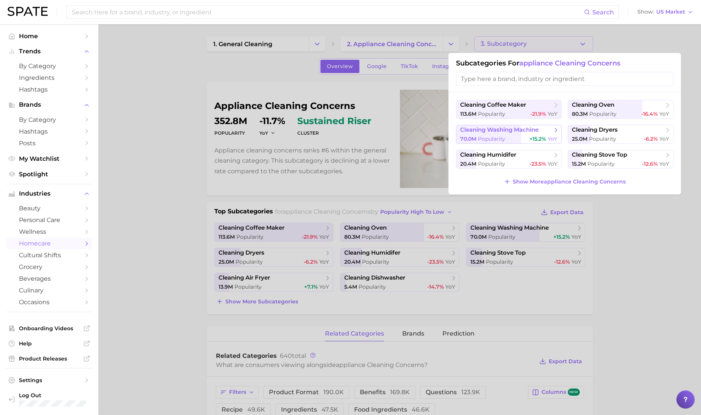 The height and width of the screenshot is (415, 701). I want to click on span: 25.0m, so click(579, 139).